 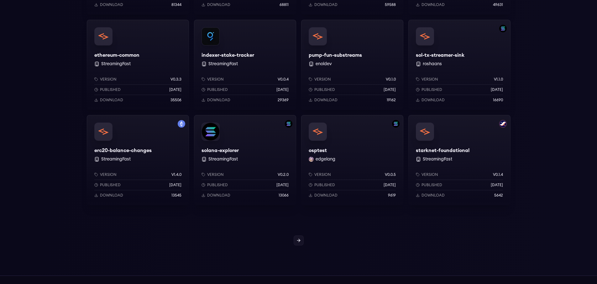 I want to click on p: 13545, so click(x=177, y=195).